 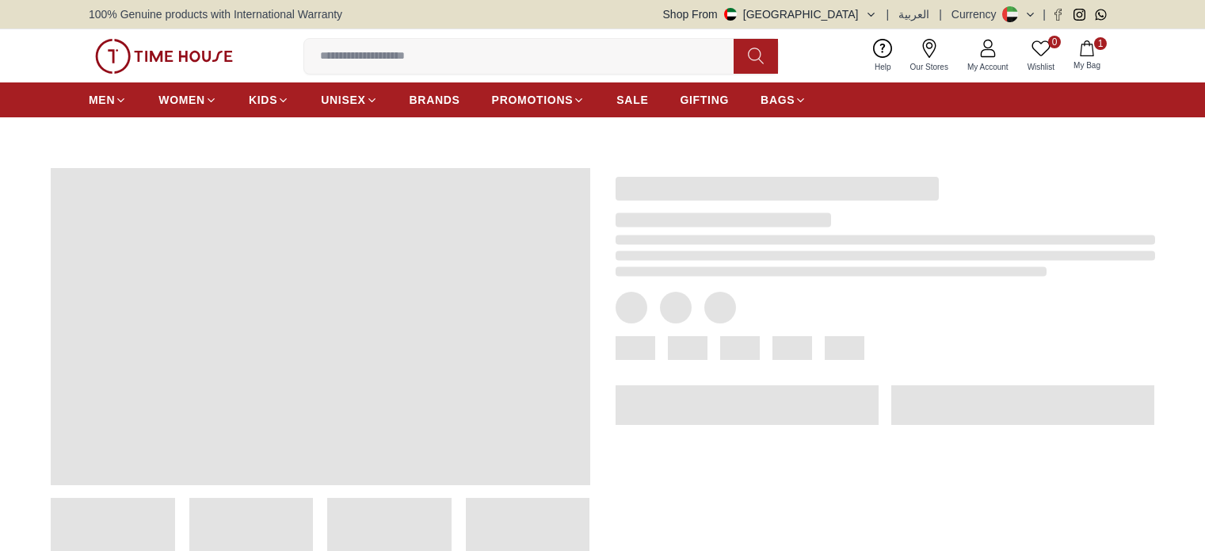 I want to click on button: 1My Bag, so click(x=1087, y=55).